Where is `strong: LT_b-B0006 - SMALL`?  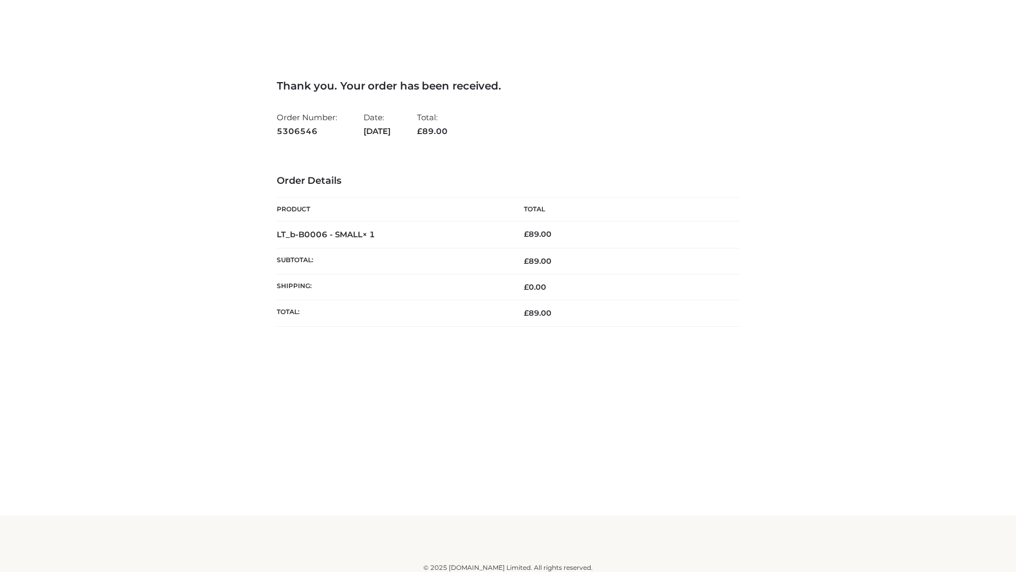
strong: LT_b-B0006 - SMALL is located at coordinates (326, 234).